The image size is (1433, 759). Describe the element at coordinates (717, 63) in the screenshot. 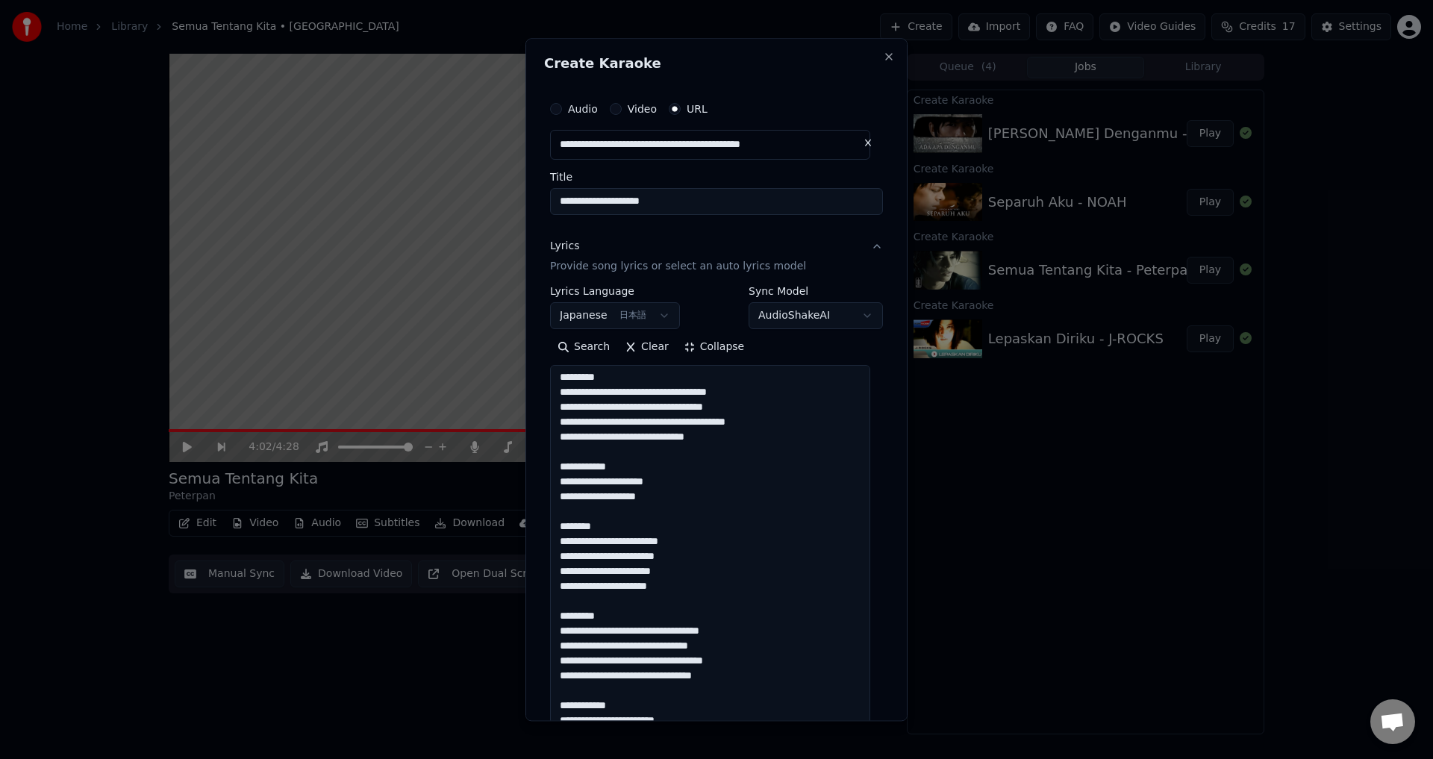

I see `h2: Create Karaoke` at that location.